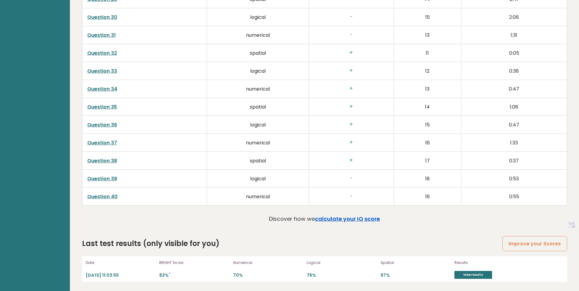 Image resolution: width=579 pixels, height=291 pixels. What do you see at coordinates (102, 89) in the screenshot?
I see `a: Question 34` at bounding box center [102, 89].